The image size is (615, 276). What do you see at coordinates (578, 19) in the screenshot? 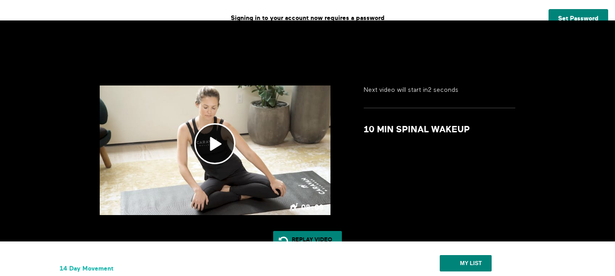
I see `a: Set Password` at bounding box center [578, 19].